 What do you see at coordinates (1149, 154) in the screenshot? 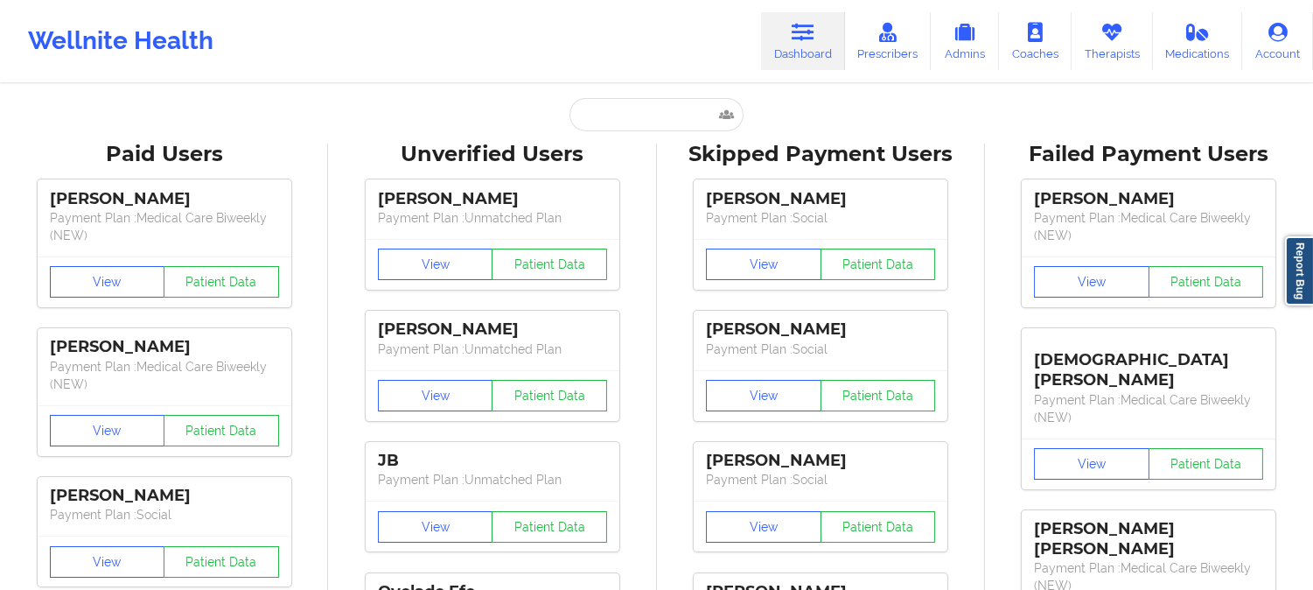
I see `div: Failed Payment Users` at bounding box center [1149, 154].